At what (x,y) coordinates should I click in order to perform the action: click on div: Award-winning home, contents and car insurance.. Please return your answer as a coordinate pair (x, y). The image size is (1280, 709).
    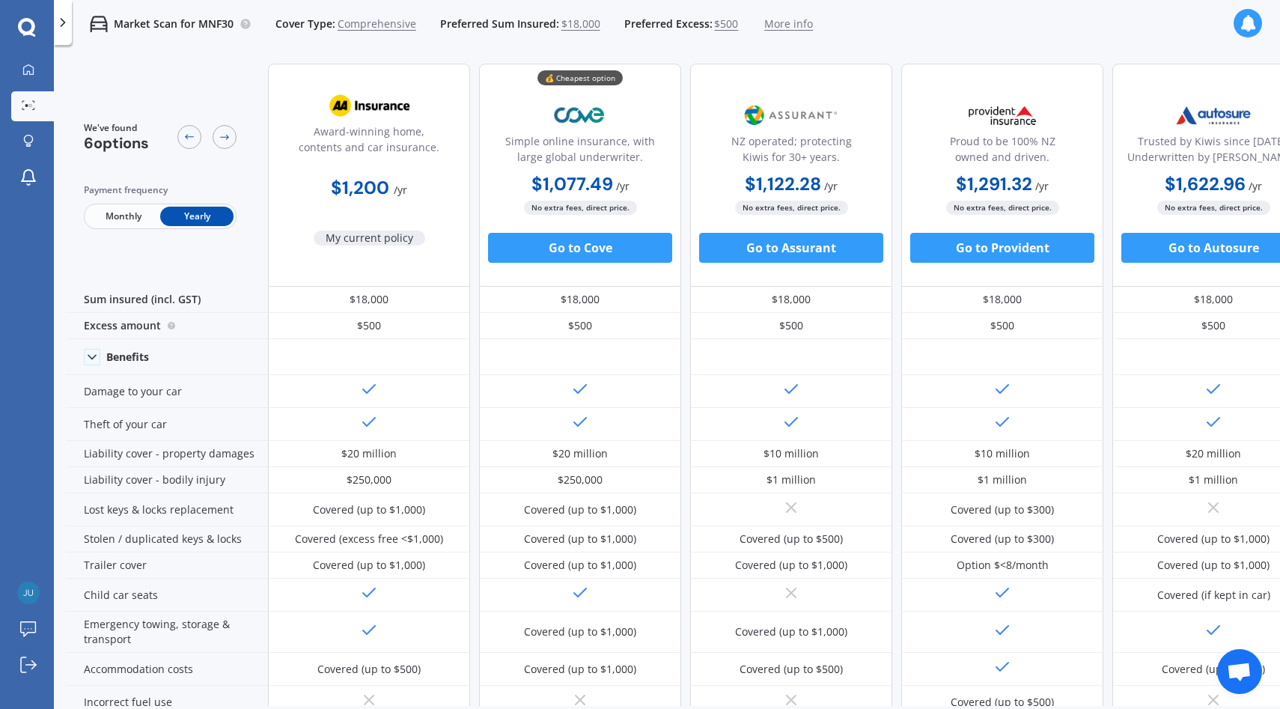
    Looking at the image, I should click on (369, 142).